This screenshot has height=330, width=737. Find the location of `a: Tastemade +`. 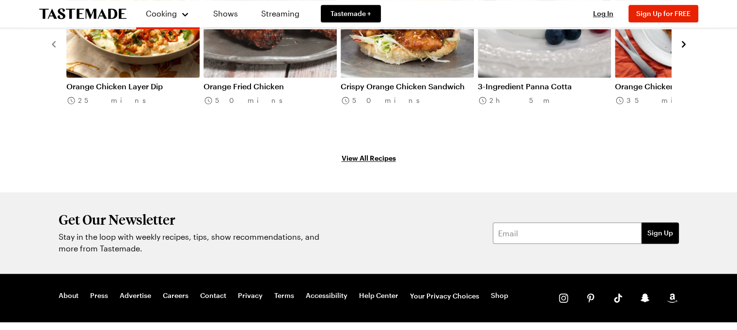

a: Tastemade + is located at coordinates (351, 14).